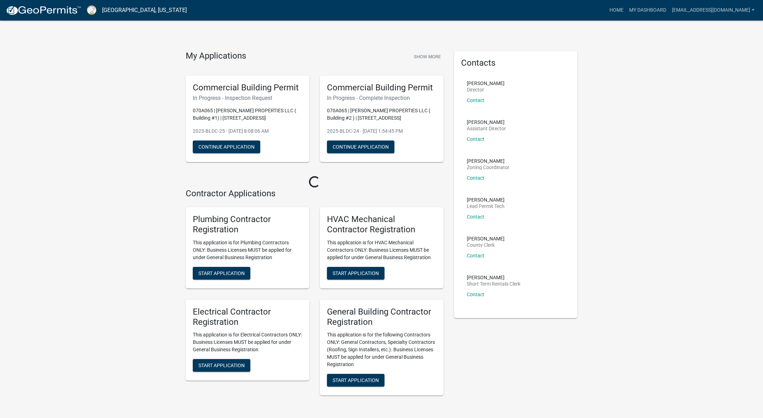  Describe the element at coordinates (248, 250) in the screenshot. I see `p: This application is for Plumbing Contractors ONLY: Business Licenses MUST be applied for under Ge...` at that location.